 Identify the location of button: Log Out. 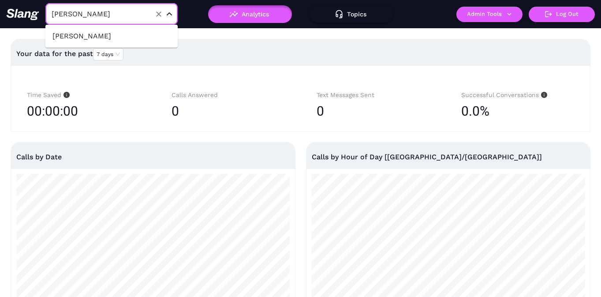
(562, 14).